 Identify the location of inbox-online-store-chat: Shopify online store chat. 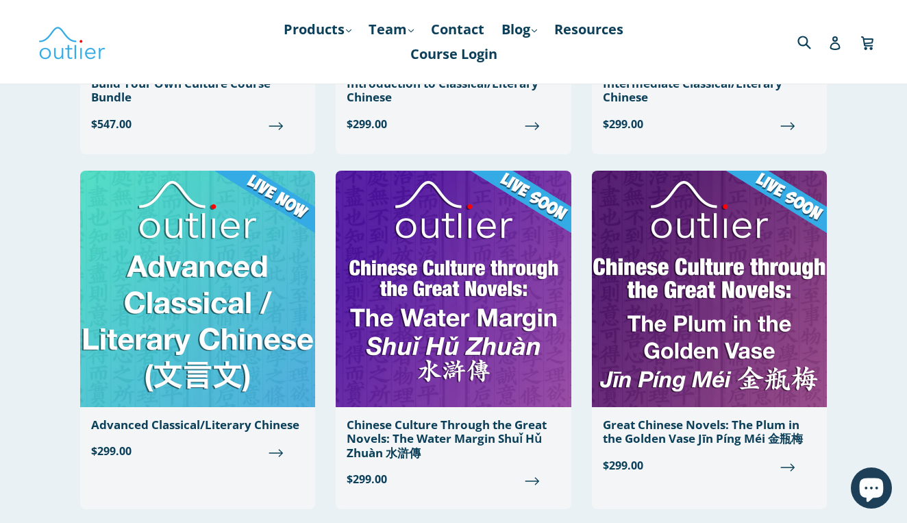
(871, 489).